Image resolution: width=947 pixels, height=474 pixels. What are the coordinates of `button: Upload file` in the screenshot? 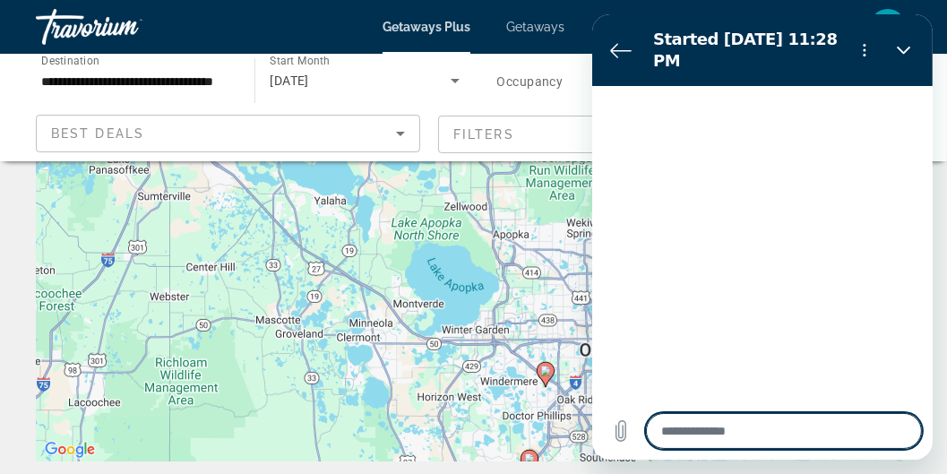 It's located at (29, 416).